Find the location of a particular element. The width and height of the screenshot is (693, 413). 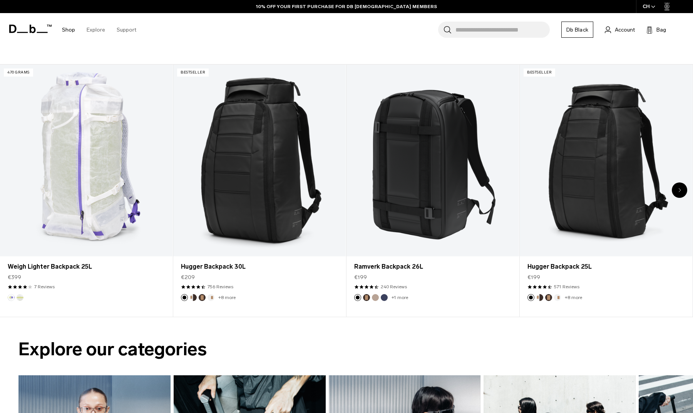

a: Support is located at coordinates (126, 30).